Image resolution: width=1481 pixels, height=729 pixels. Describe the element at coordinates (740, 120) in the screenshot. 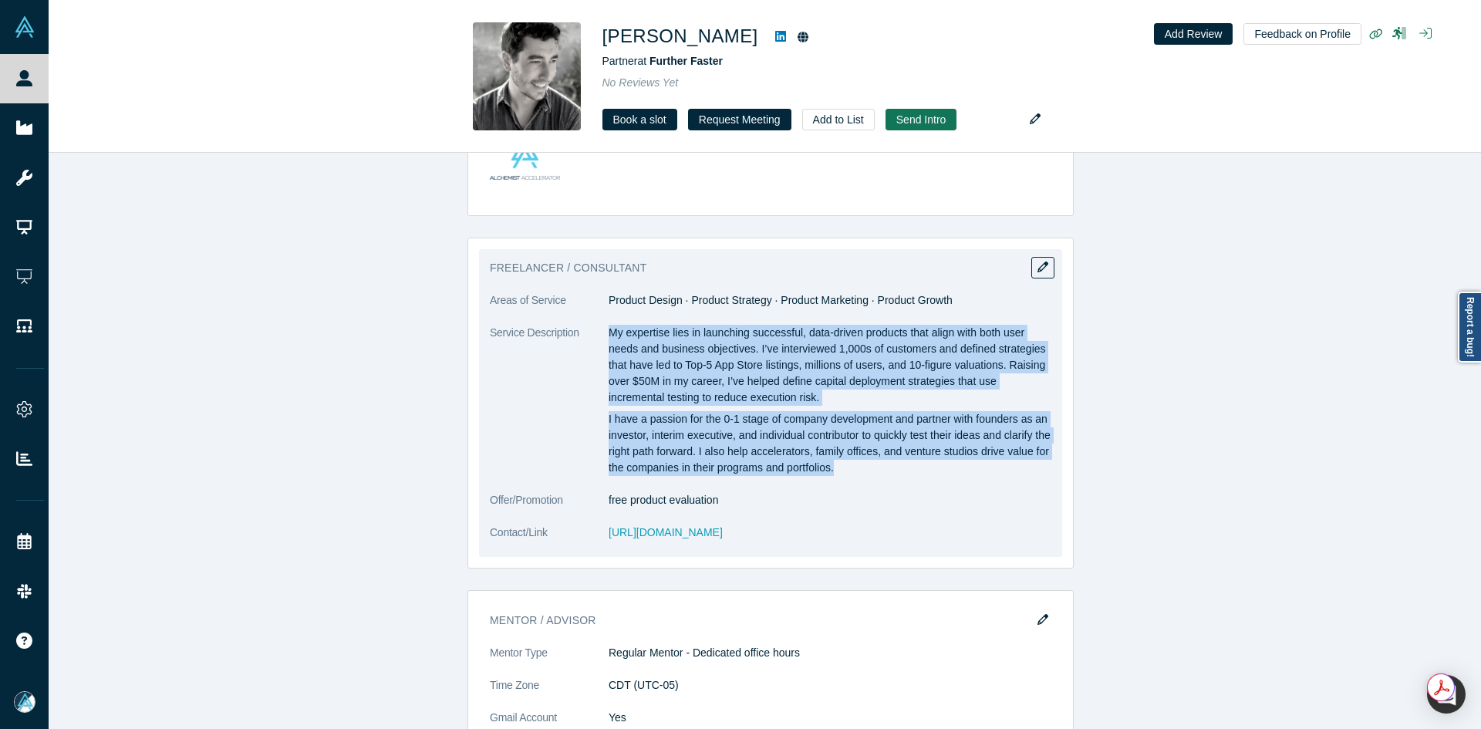

I see `button: Request Meeting` at that location.